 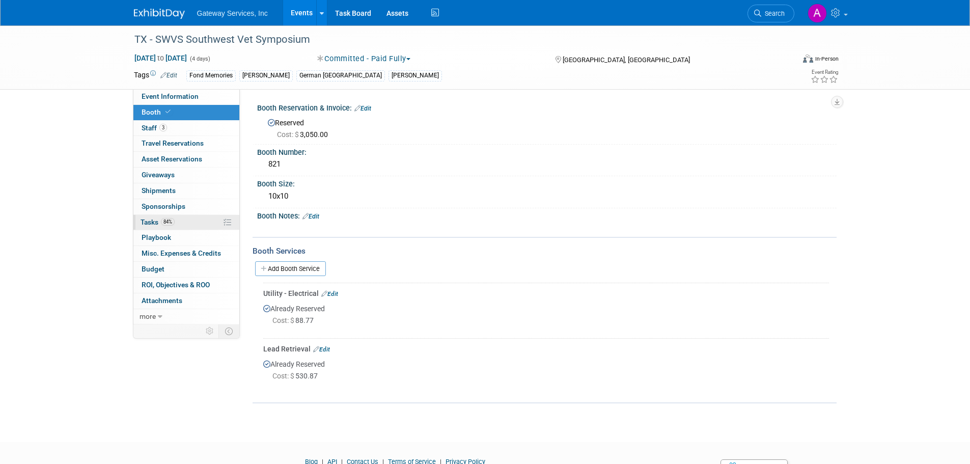 What do you see at coordinates (157, 222) in the screenshot?
I see `span: Tasks` at bounding box center [157, 222].